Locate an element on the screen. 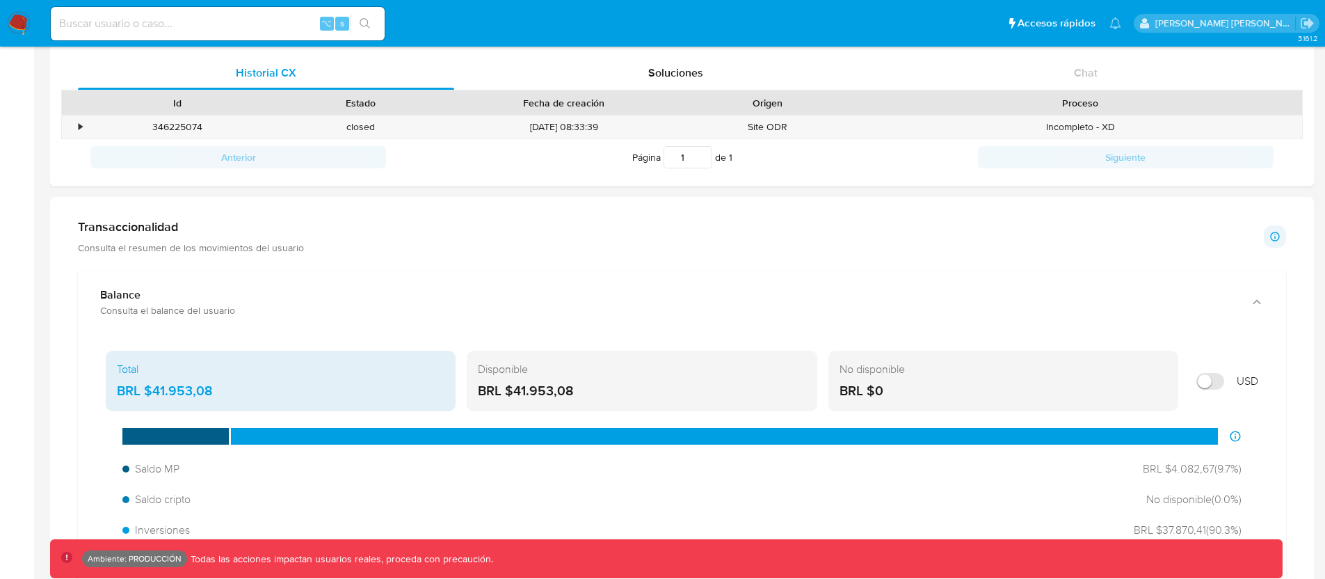 The width and height of the screenshot is (1325, 579). span: Soluciones is located at coordinates (675, 72).